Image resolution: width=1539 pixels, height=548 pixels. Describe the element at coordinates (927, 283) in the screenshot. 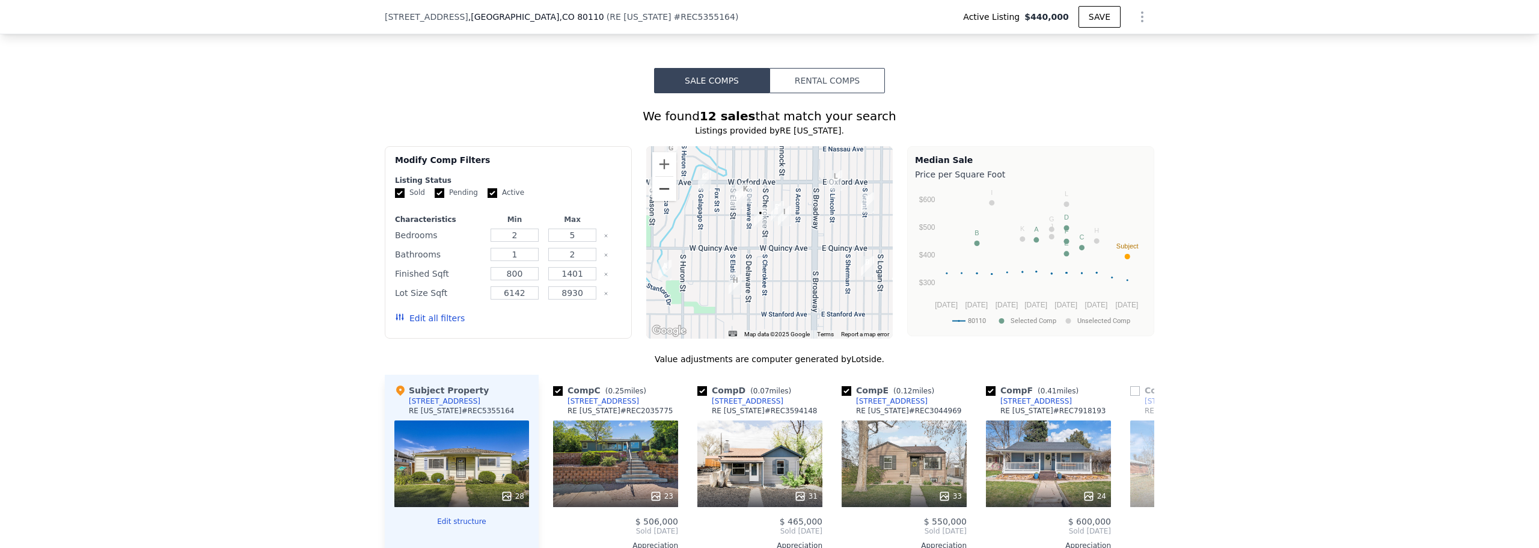

I see `text: $300` at that location.